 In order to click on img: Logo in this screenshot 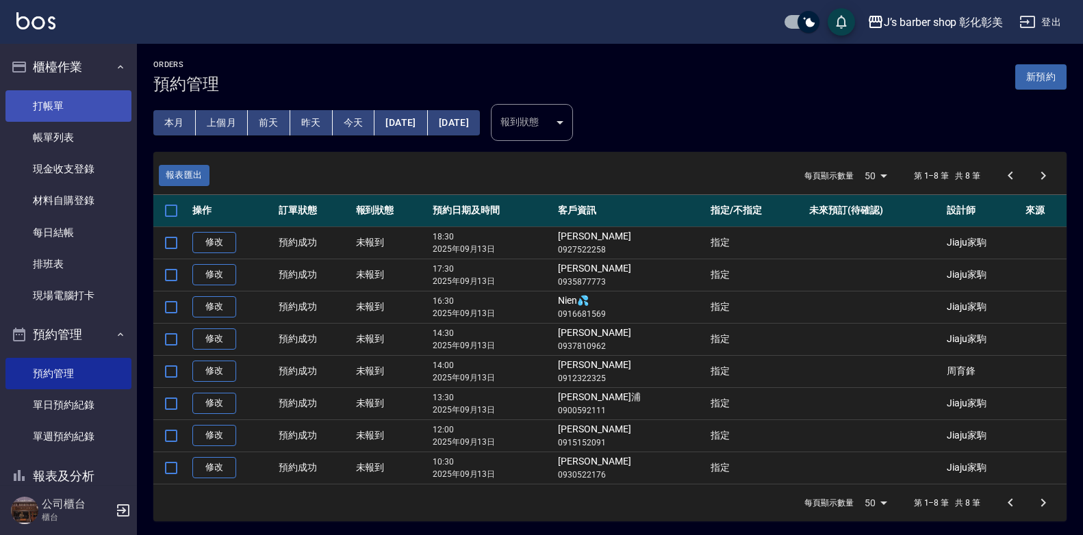, I will do `click(36, 21)`.